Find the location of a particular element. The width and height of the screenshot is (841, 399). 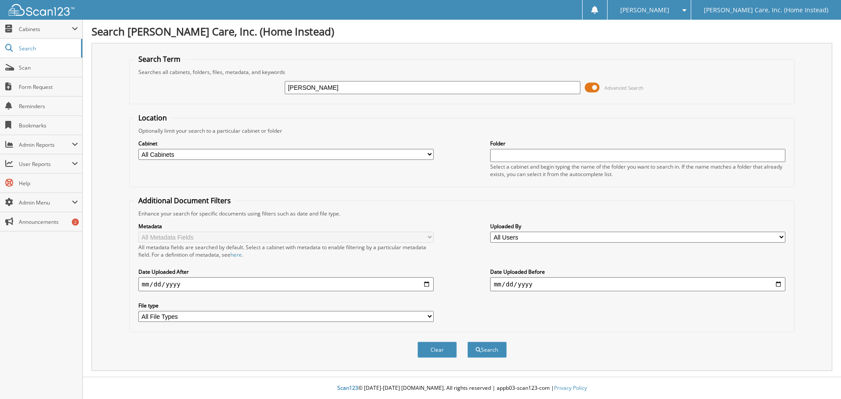

label: Cabinet is located at coordinates (286, 143).